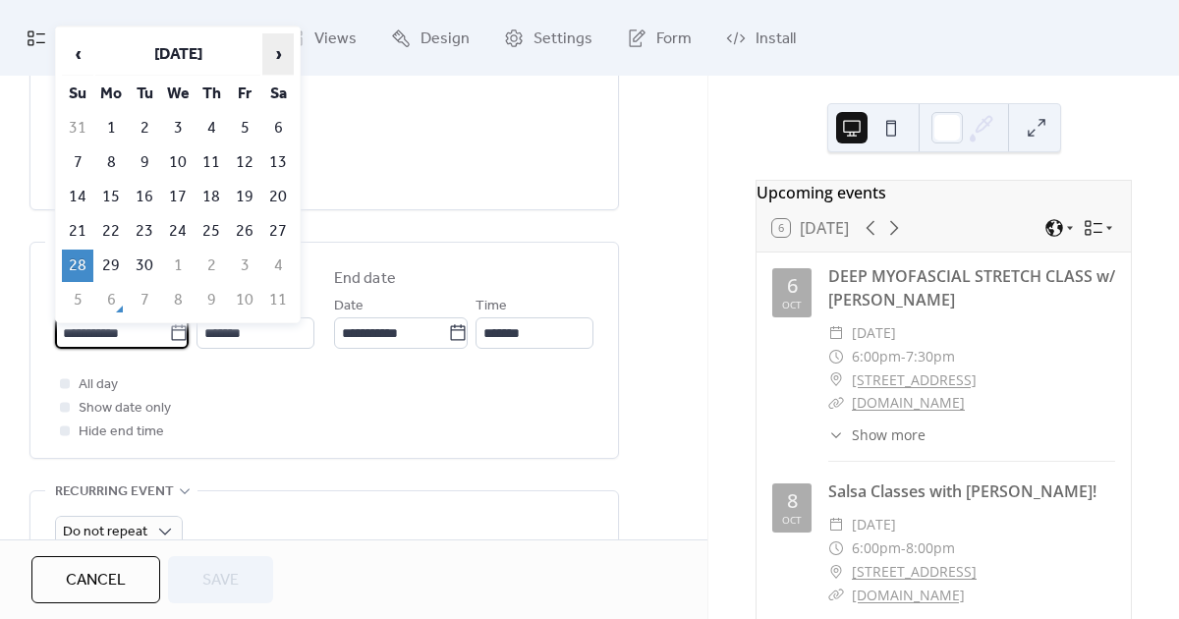 The image size is (1179, 619). What do you see at coordinates (365, 279) in the screenshot?
I see `div: End date` at bounding box center [365, 279].